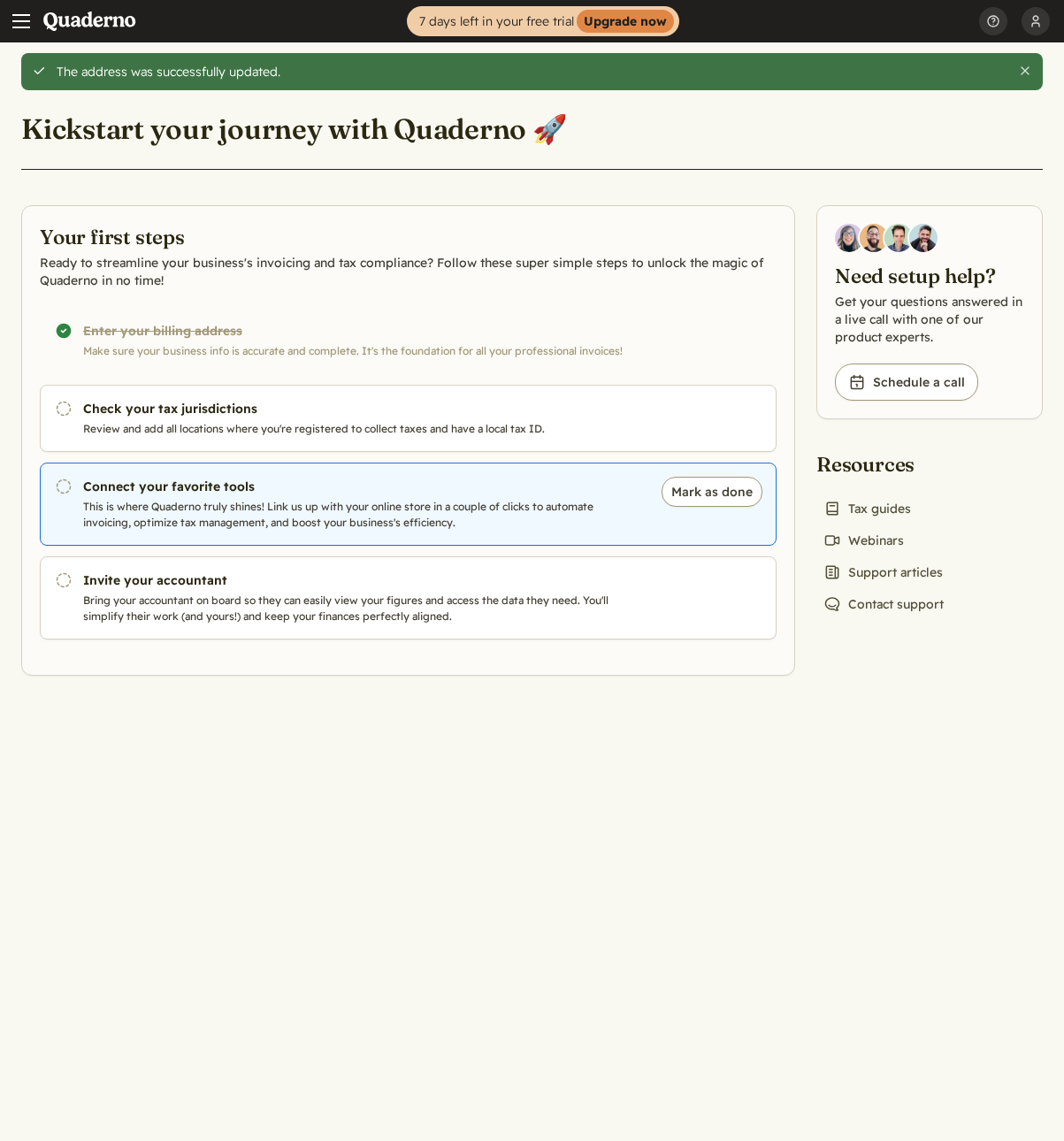 The width and height of the screenshot is (1064, 1141). What do you see at coordinates (543, 21) in the screenshot?
I see `a: 7 days left in your free trialUpgrade now` at bounding box center [543, 21].